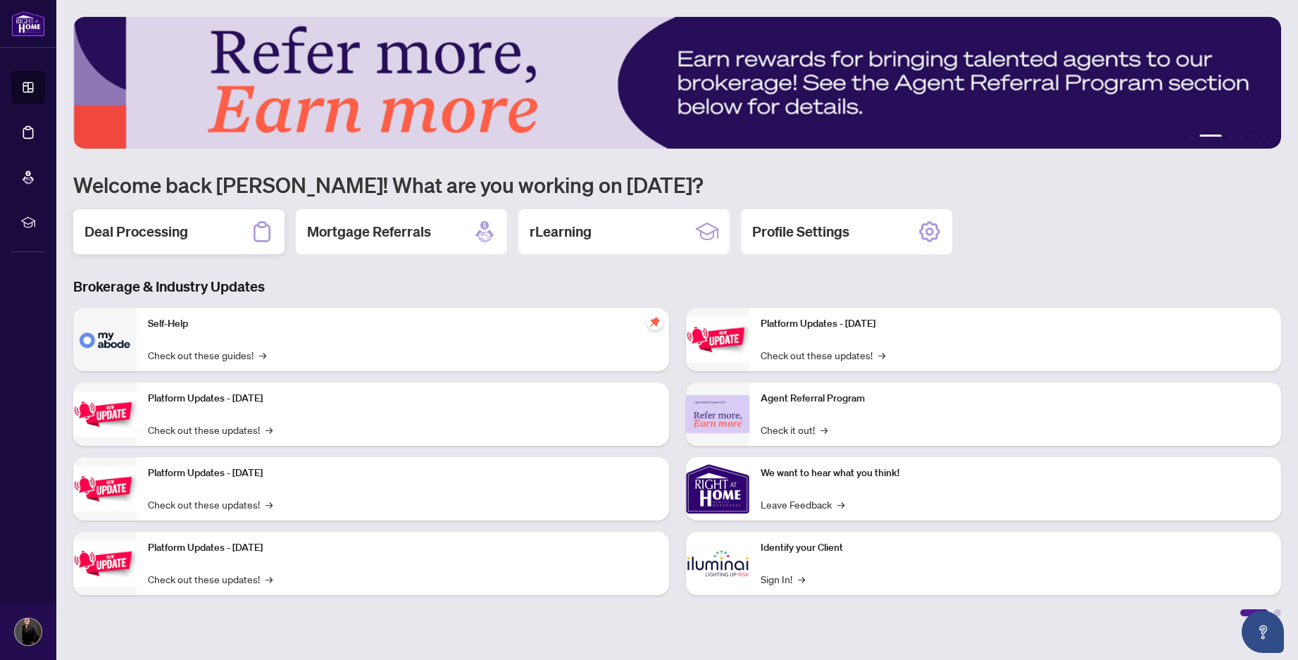  I want to click on img: Platform Updates - September 16, 2025, so click(105, 413).